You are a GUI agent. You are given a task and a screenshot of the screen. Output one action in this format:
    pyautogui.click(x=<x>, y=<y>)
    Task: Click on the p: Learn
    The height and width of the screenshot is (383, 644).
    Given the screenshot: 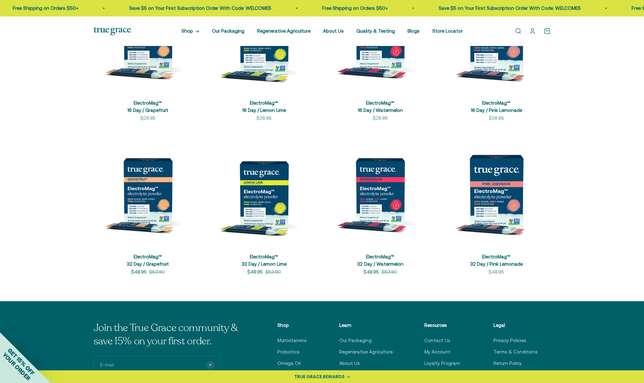 What is the action you would take?
    pyautogui.click(x=366, y=325)
    